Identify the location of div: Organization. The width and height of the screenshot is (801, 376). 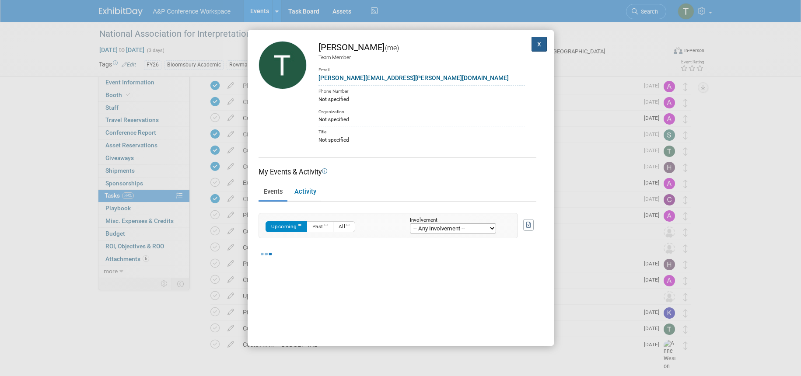
(421, 111).